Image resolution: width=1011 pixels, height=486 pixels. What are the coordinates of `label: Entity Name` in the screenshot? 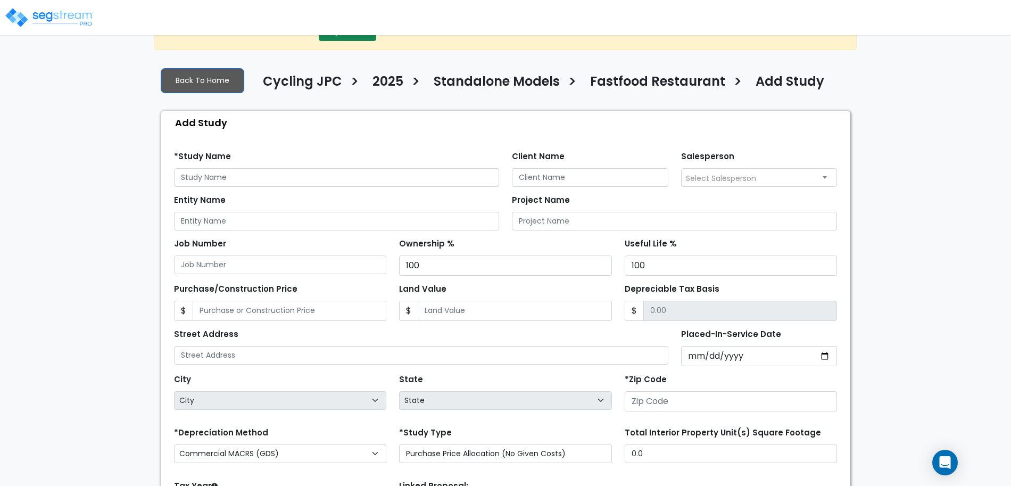 It's located at (200, 200).